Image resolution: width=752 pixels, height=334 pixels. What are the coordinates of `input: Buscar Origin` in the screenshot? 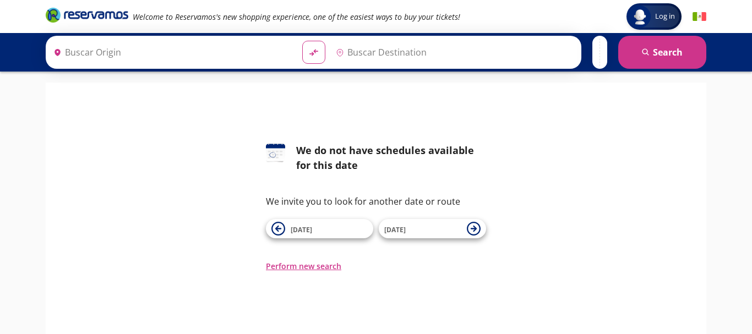 It's located at (171, 52).